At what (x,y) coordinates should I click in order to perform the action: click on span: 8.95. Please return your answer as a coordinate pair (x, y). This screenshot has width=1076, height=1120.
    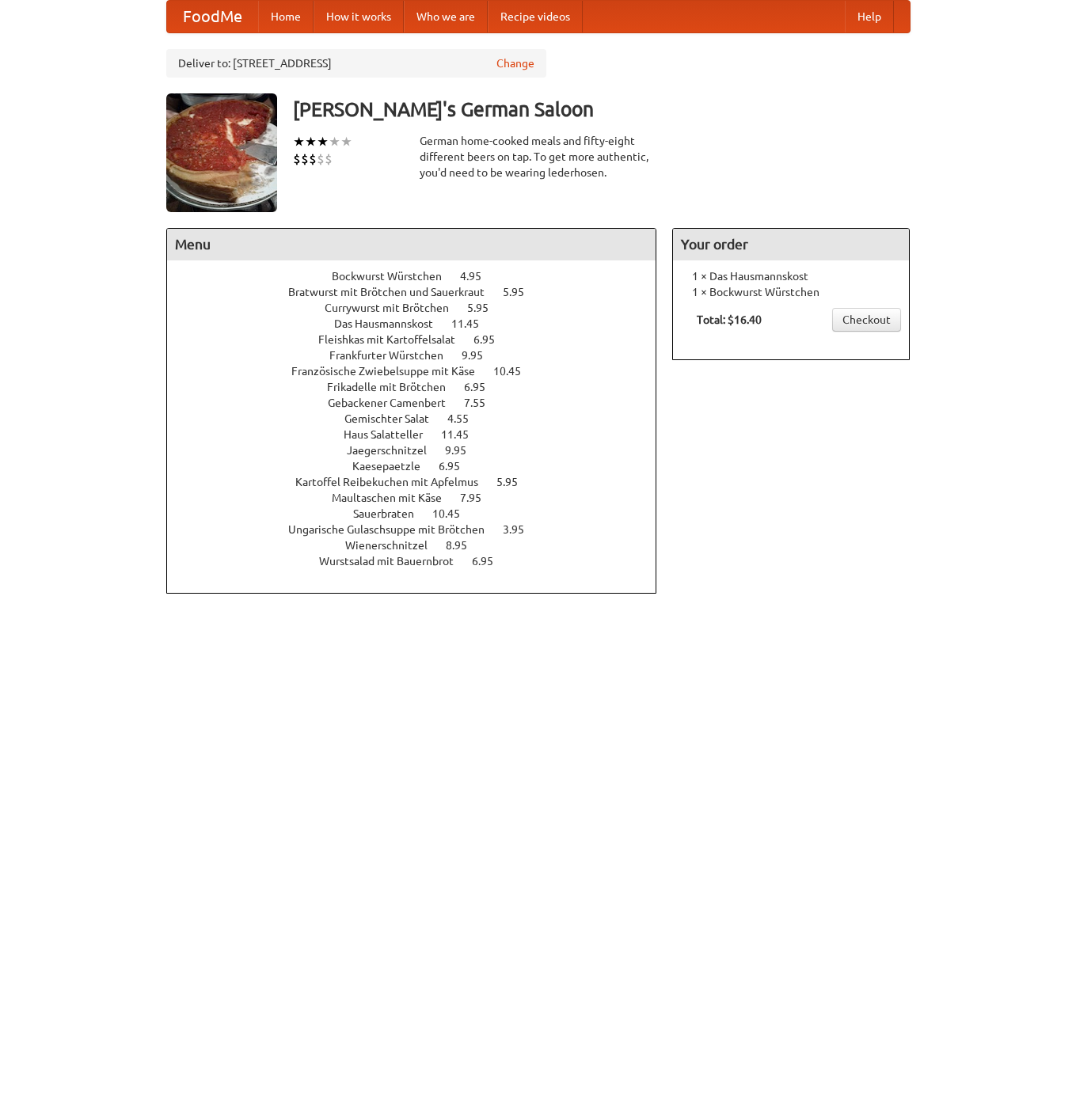
    Looking at the image, I should click on (464, 545).